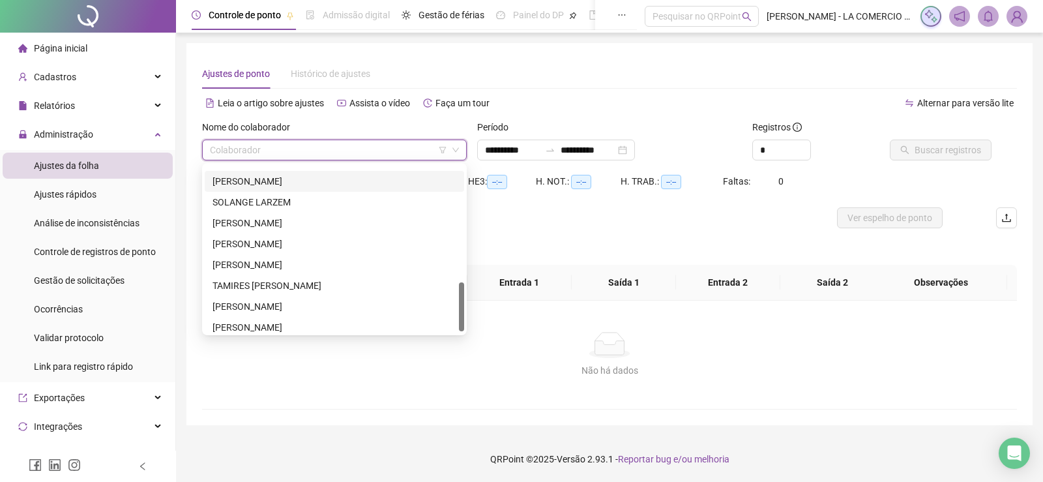 This screenshot has height=482, width=1043. Describe the element at coordinates (236, 74) in the screenshot. I see `span: Ajustes de ponto` at that location.